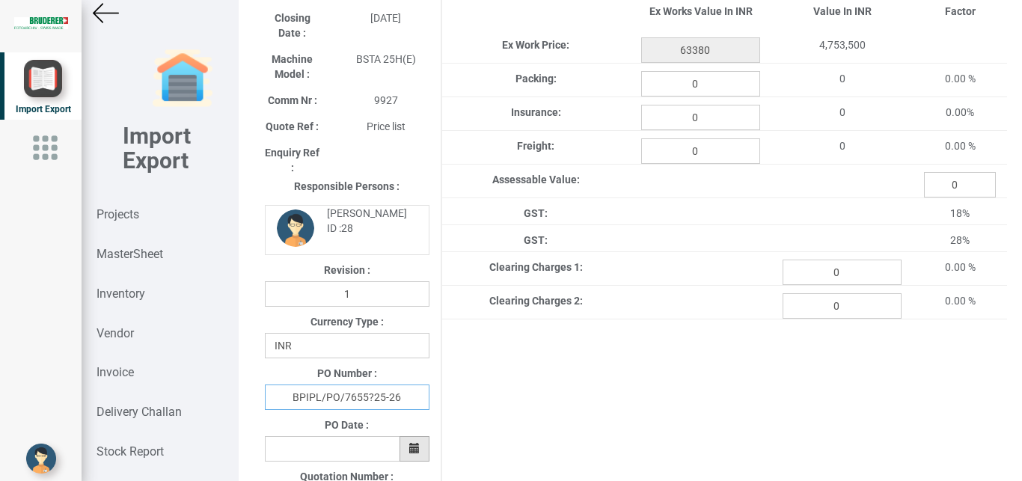  What do you see at coordinates (347, 228) in the screenshot?
I see `strong: 28` at bounding box center [347, 228].